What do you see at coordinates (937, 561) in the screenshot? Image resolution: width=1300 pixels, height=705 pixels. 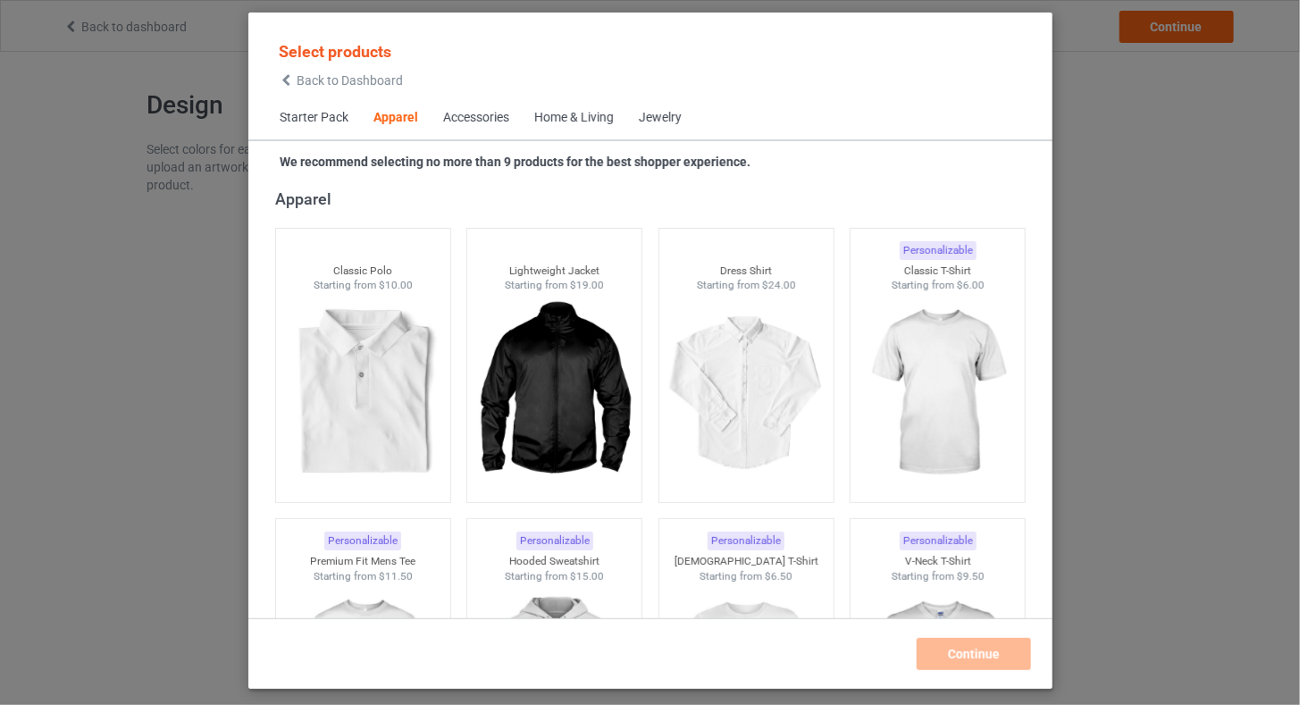 I see `div: V-Neck T-Shirt` at bounding box center [937, 561].